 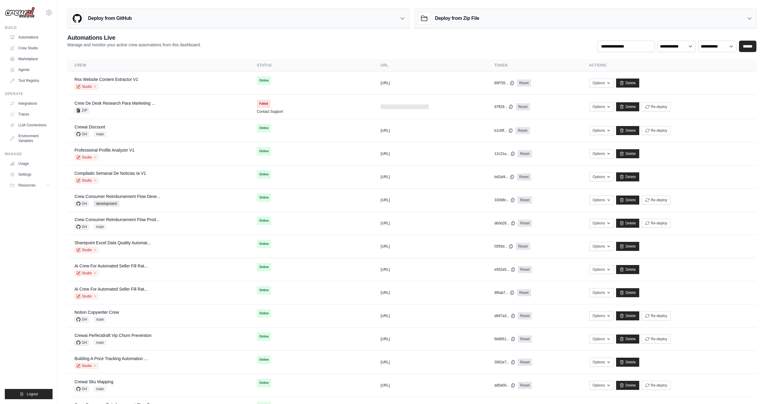 What do you see at coordinates (504, 107) in the screenshot?
I see `button: 97ff29...` at bounding box center [504, 107].